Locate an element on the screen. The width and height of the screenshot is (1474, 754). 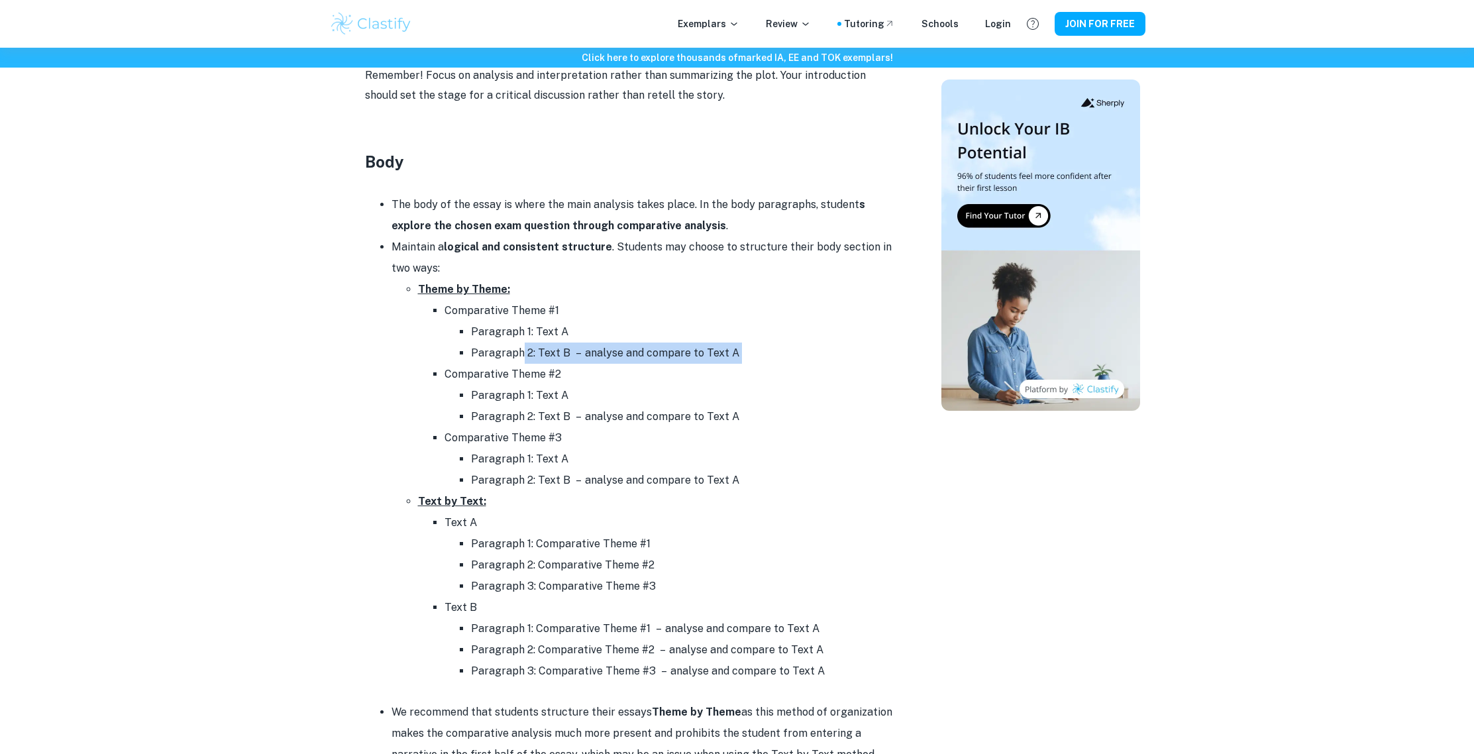
li: Paragraph 1: Comparative Theme #1 is located at coordinates (683, 544).